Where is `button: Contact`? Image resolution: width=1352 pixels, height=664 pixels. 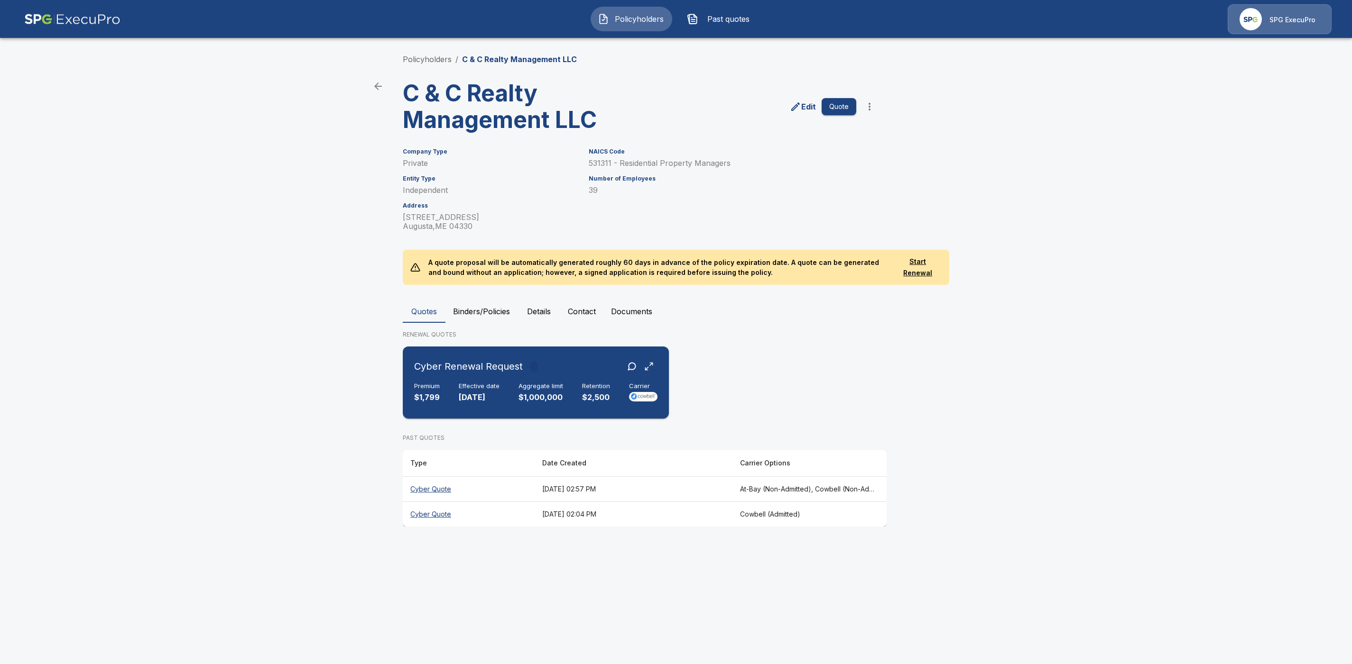
button: Contact is located at coordinates (581, 312).